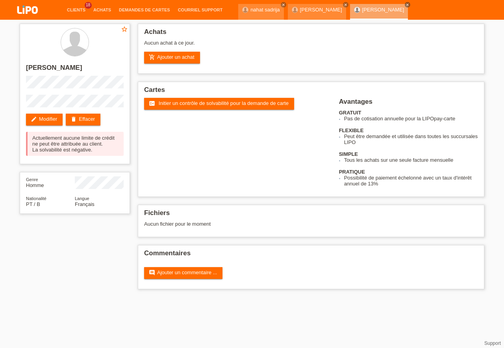 This screenshot has width=504, height=348. What do you see at coordinates (36, 198) in the screenshot?
I see `span: Nationalité` at bounding box center [36, 198].